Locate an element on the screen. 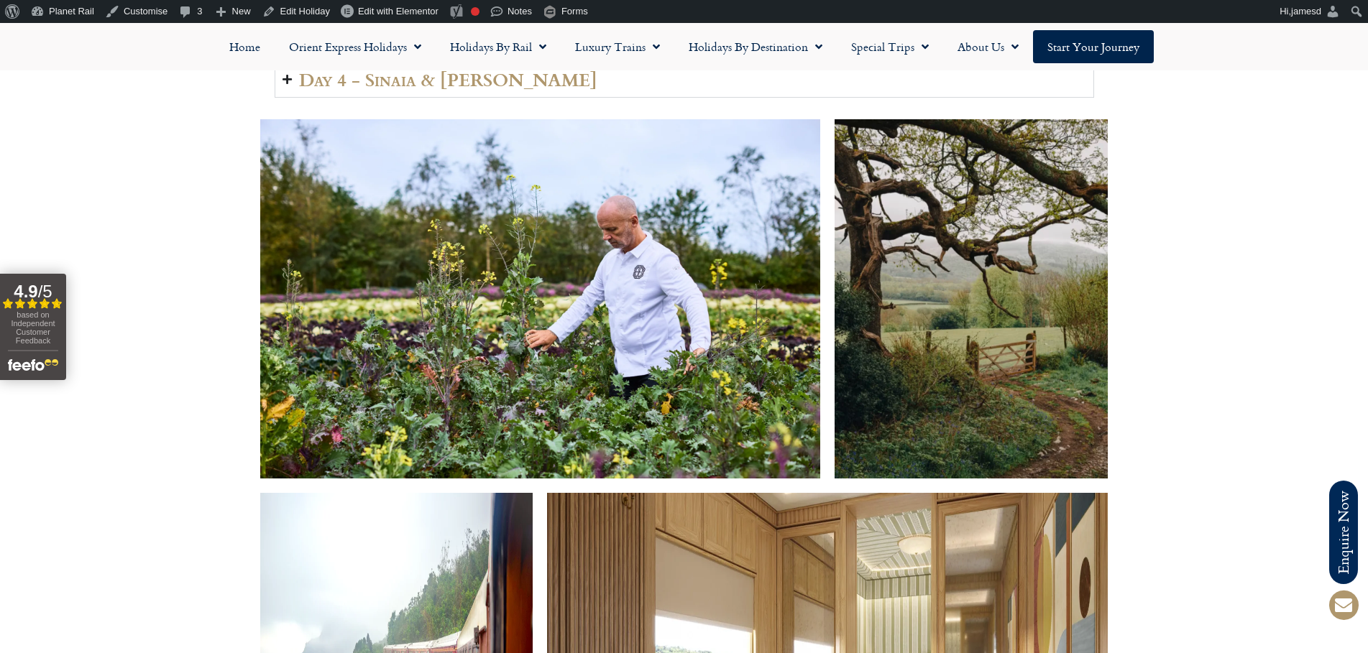 This screenshot has width=1368, height=653. a: Holidays by Destination is located at coordinates (755, 47).